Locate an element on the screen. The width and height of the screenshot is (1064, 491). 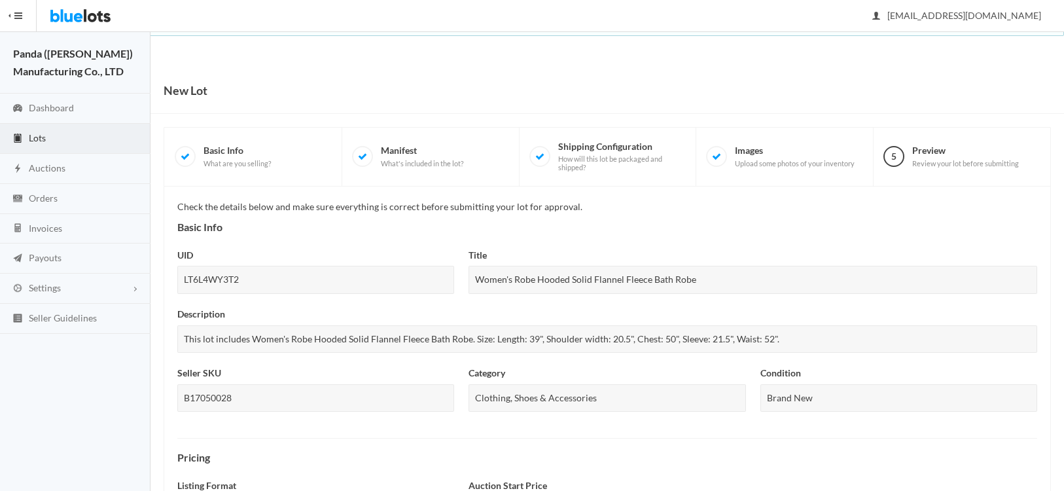
label: UID is located at coordinates (185, 255).